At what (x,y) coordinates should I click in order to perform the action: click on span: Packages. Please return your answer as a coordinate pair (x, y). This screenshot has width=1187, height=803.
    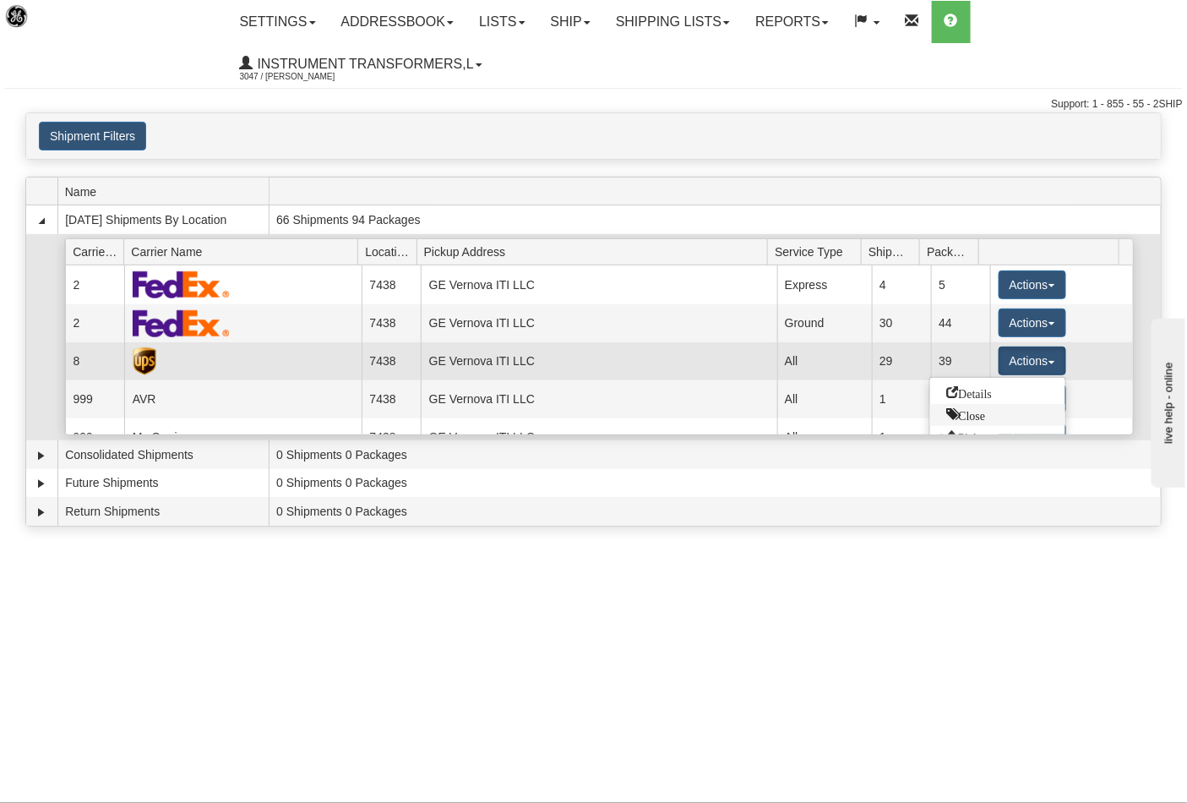
    Looking at the image, I should click on (952, 251).